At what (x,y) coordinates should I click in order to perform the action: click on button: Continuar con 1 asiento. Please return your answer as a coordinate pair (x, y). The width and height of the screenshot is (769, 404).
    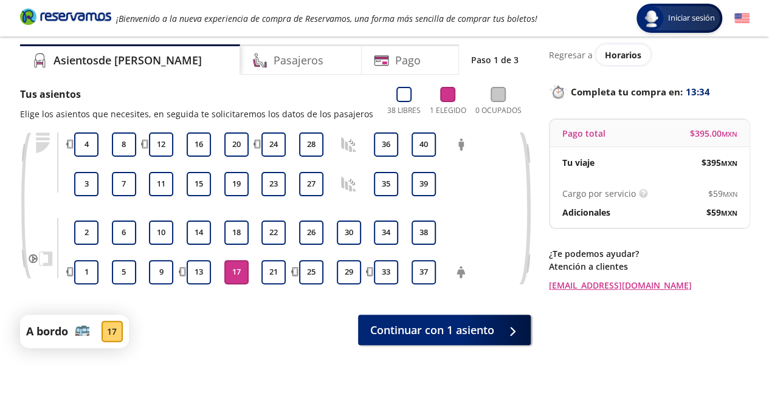
    Looking at the image, I should click on (444, 330).